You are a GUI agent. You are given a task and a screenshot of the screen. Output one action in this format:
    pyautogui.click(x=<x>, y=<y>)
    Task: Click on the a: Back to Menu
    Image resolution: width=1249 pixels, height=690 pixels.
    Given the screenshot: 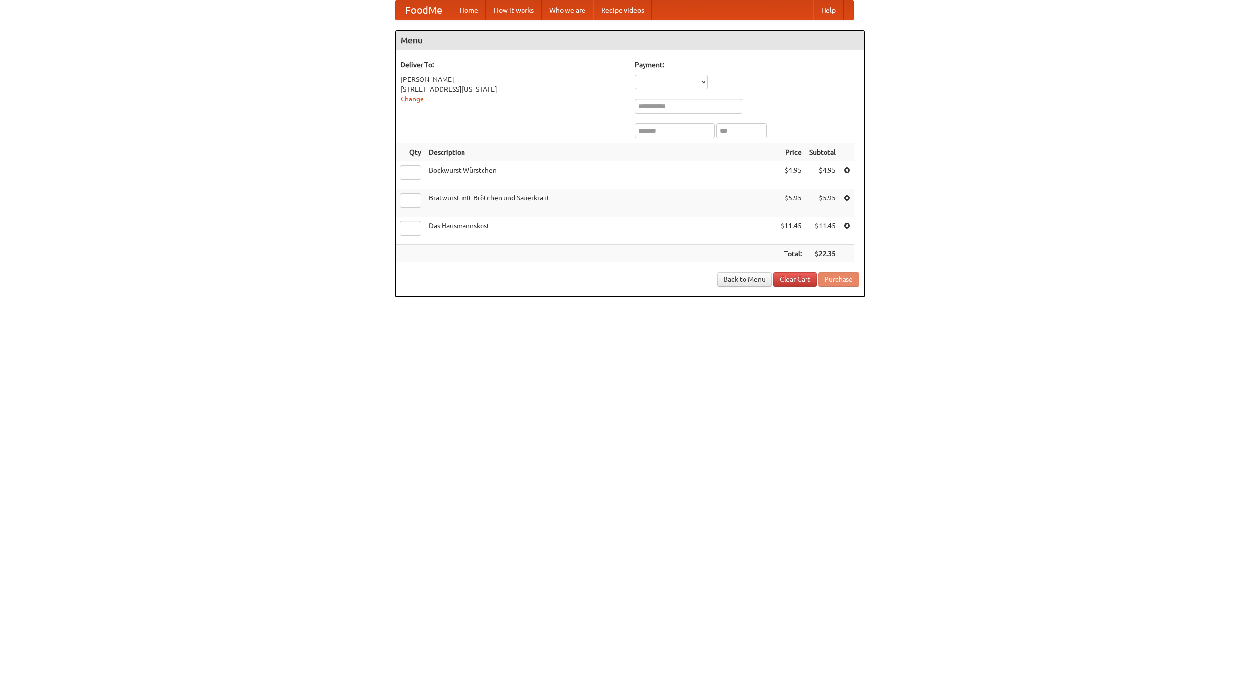 What is the action you would take?
    pyautogui.click(x=744, y=280)
    